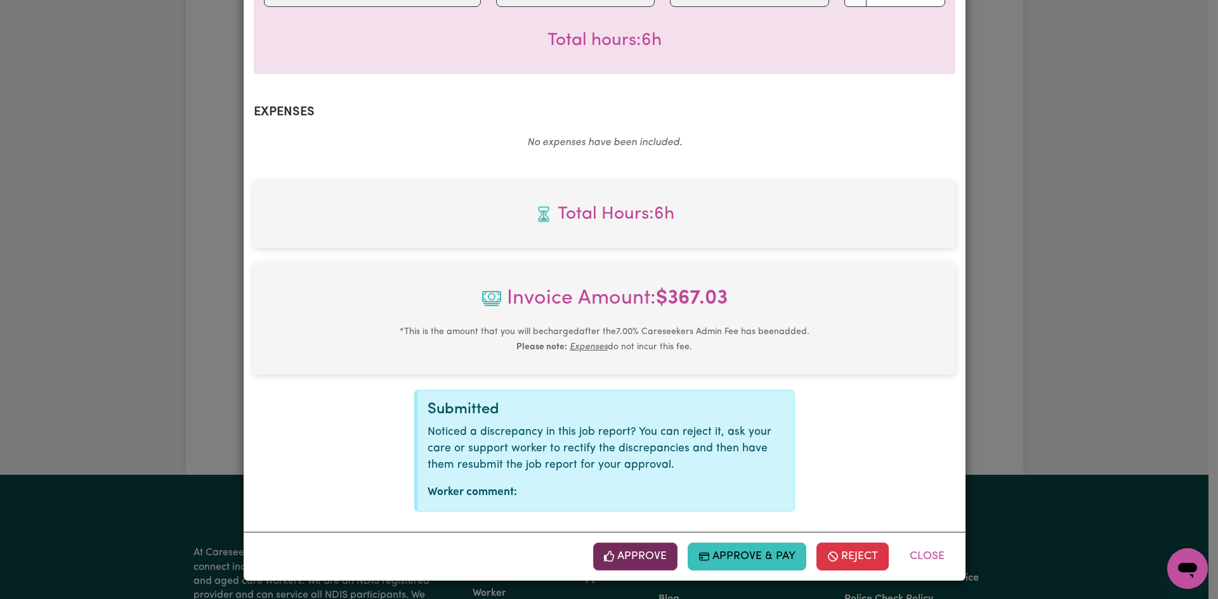 The width and height of the screenshot is (1218, 599). Describe the element at coordinates (463, 410) in the screenshot. I see `span: Submitted` at that location.